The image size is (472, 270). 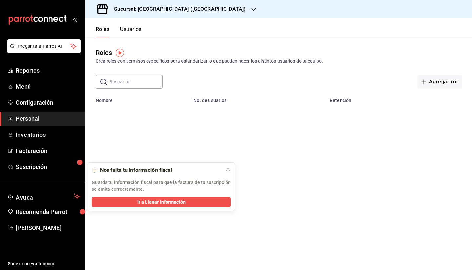 I want to click on span: Inventarios, so click(x=47, y=135).